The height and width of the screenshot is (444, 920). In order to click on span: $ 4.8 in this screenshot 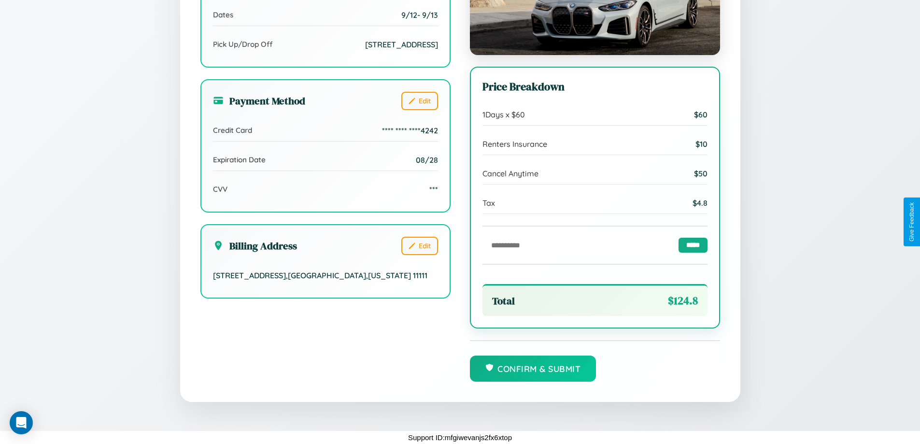, I will do `click(700, 203)`.